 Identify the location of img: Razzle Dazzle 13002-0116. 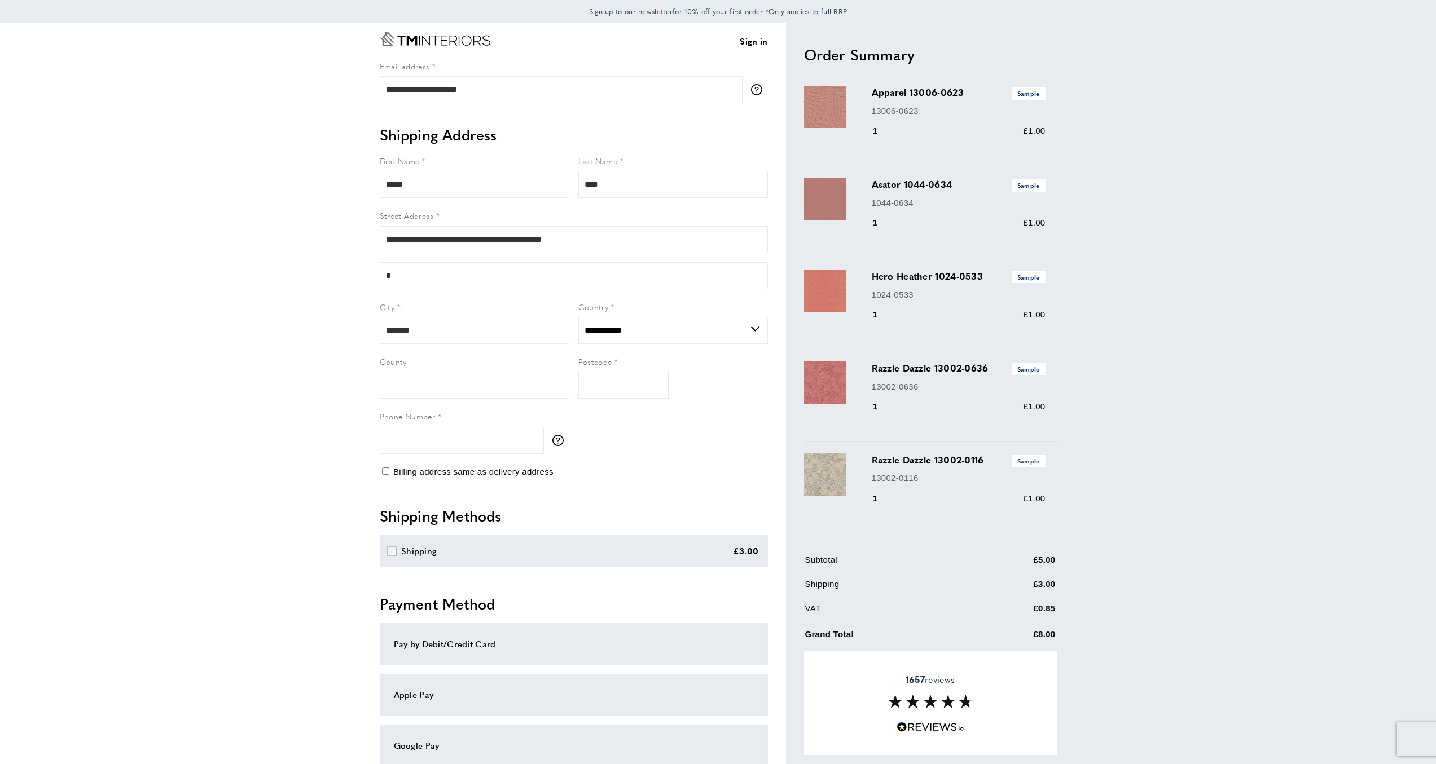
(825, 474).